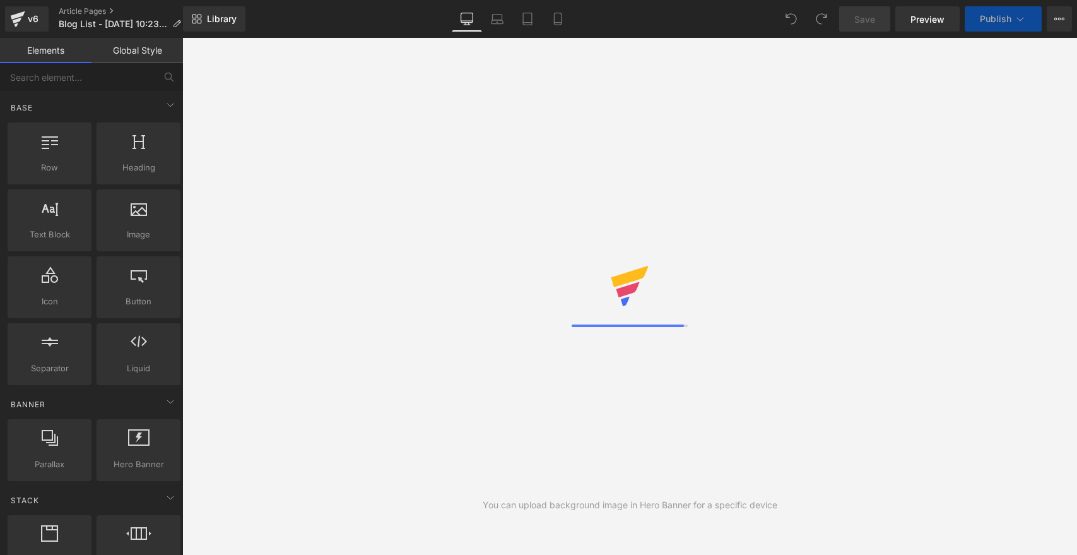  I want to click on a: v6, so click(26, 19).